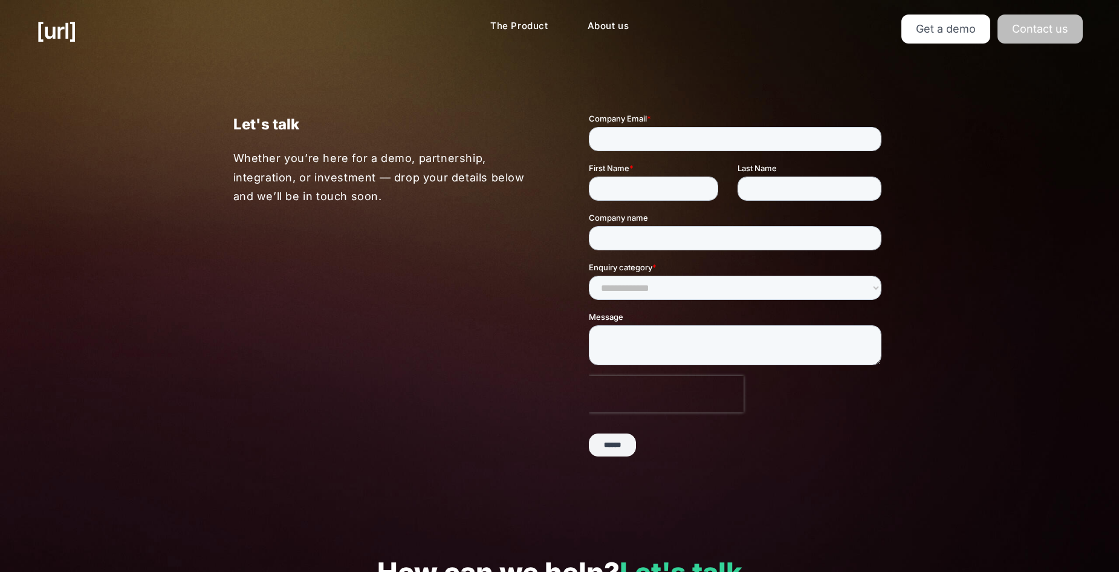 Image resolution: width=1119 pixels, height=572 pixels. What do you see at coordinates (168, 56) in the screenshot?
I see `span: Last Name` at bounding box center [168, 56].